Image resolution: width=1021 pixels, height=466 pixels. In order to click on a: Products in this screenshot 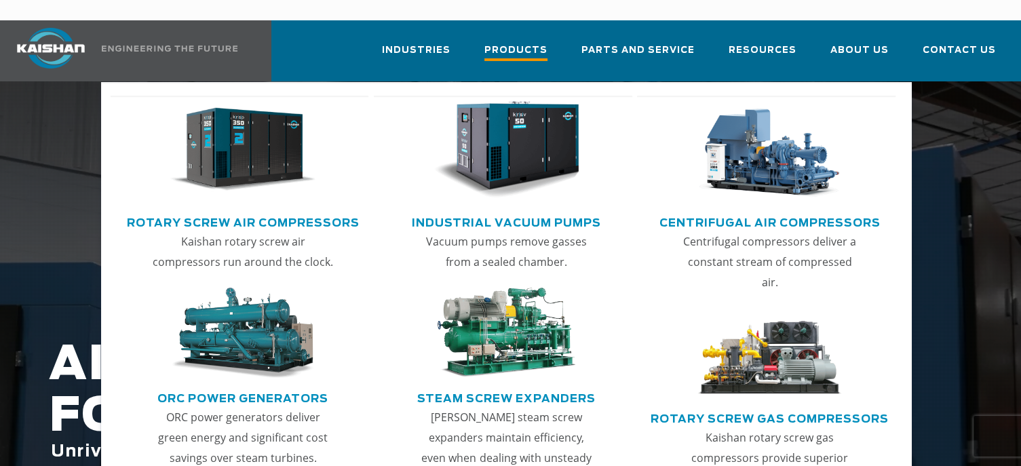, I will do `click(516, 57)`.